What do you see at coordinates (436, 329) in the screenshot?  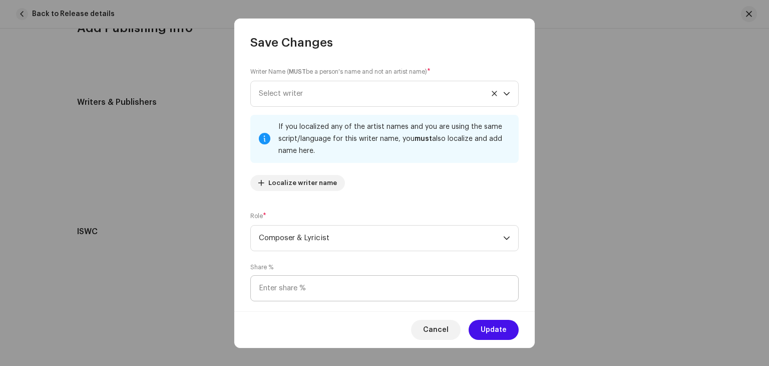 I see `span: Cancel` at bounding box center [436, 329].